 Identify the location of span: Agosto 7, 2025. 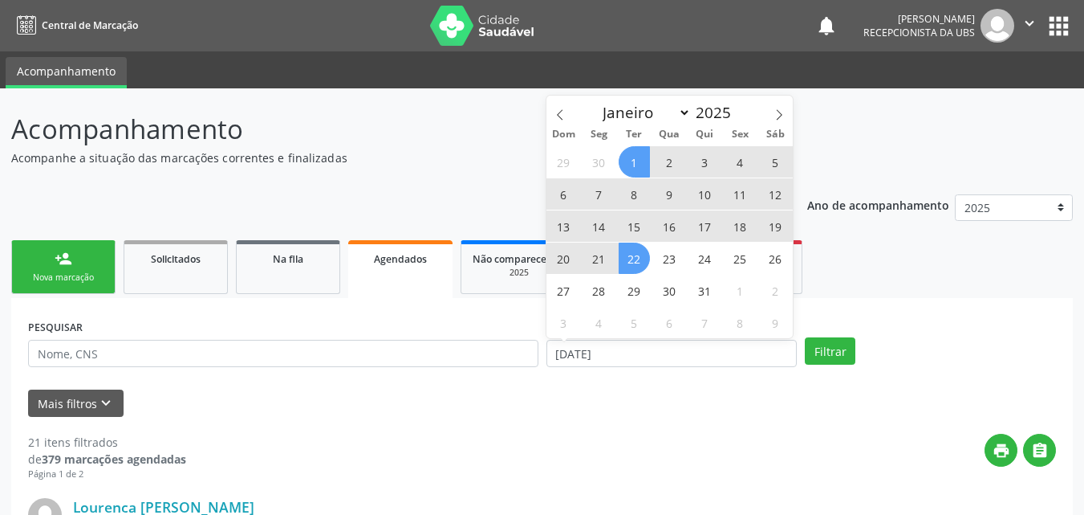
(705, 322).